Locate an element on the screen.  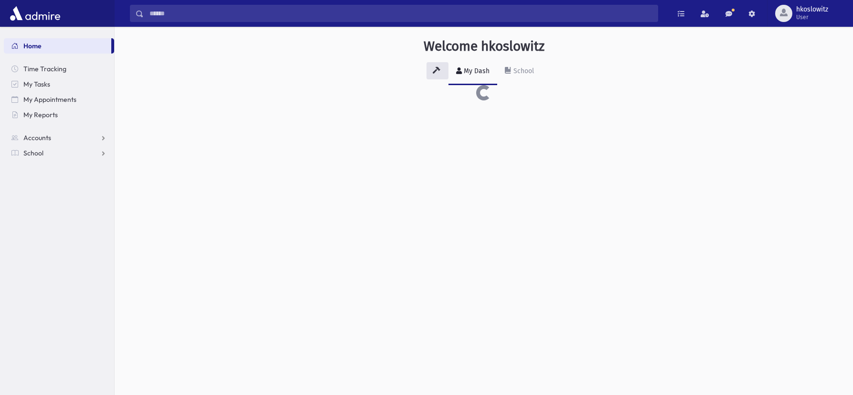
h3: Welcome hkoslowitz is located at coordinates (484, 46).